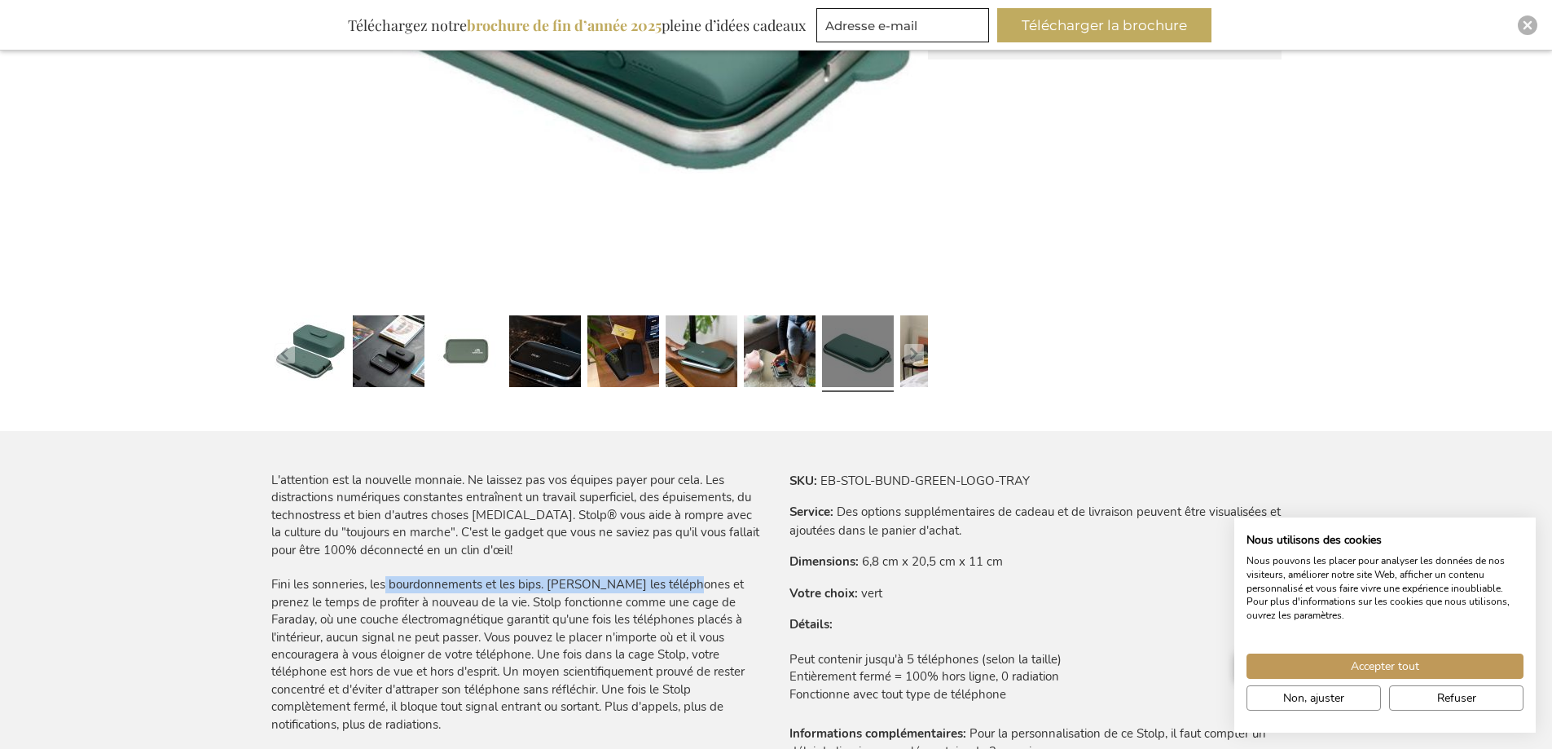  Describe the element at coordinates (564, 25) in the screenshot. I see `b: brochure de fin d’année 2025` at that location.